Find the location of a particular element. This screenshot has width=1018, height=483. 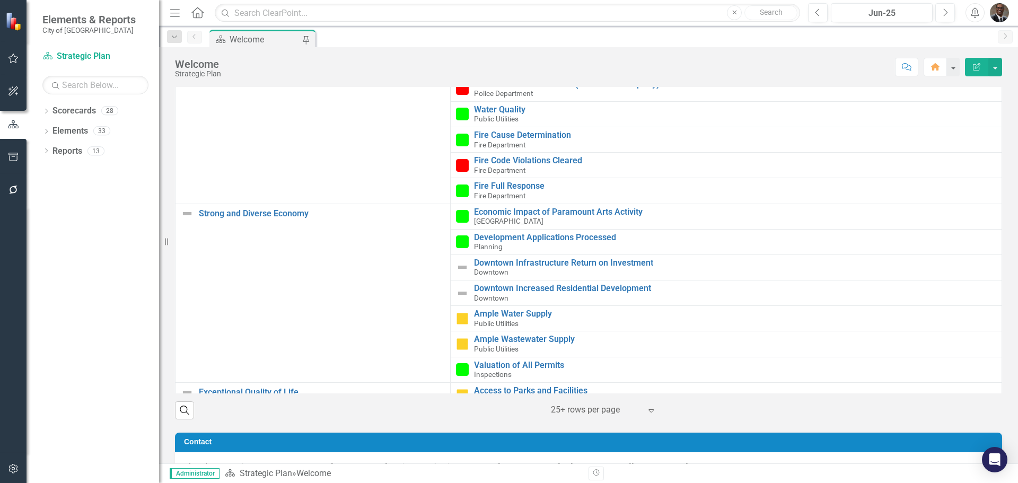

span: Inspections is located at coordinates (492, 374).